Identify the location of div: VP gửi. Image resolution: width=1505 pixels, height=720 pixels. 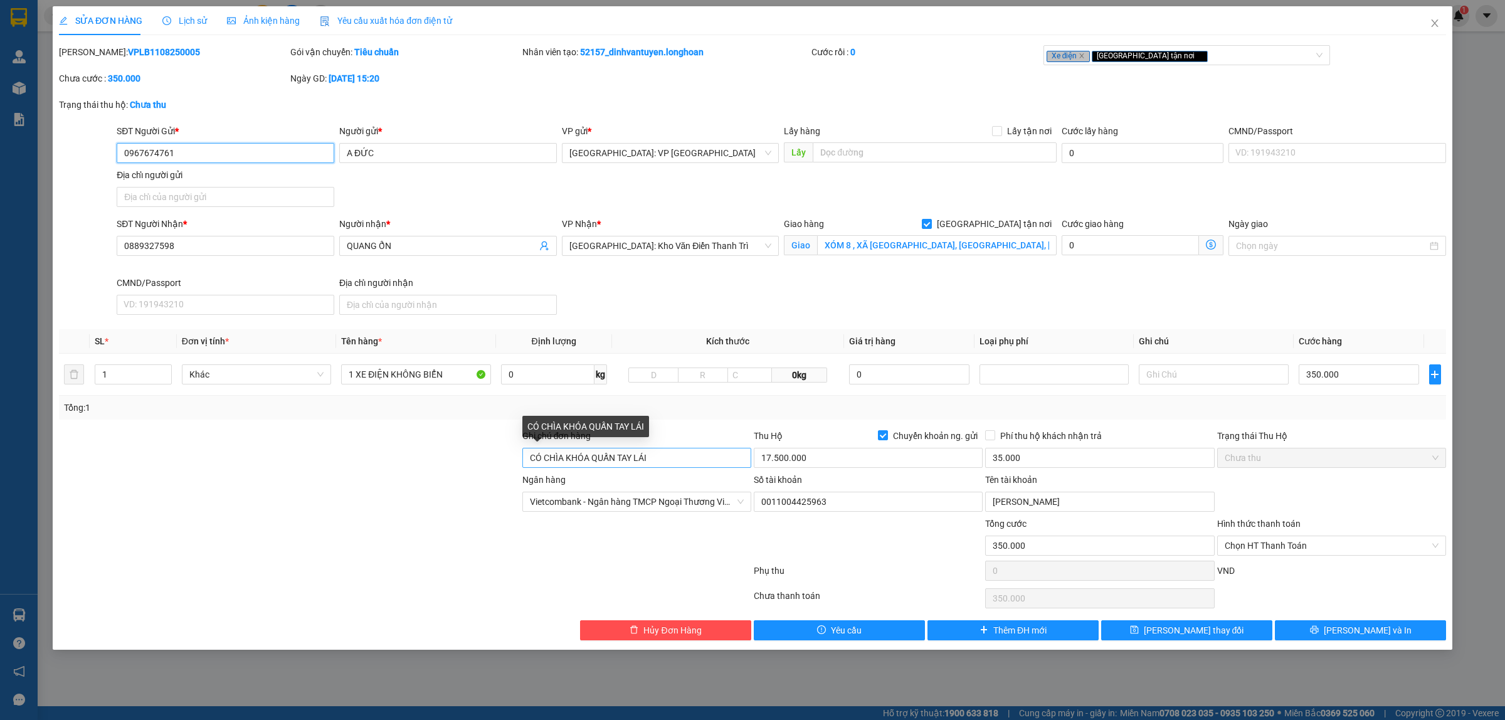
(670, 131).